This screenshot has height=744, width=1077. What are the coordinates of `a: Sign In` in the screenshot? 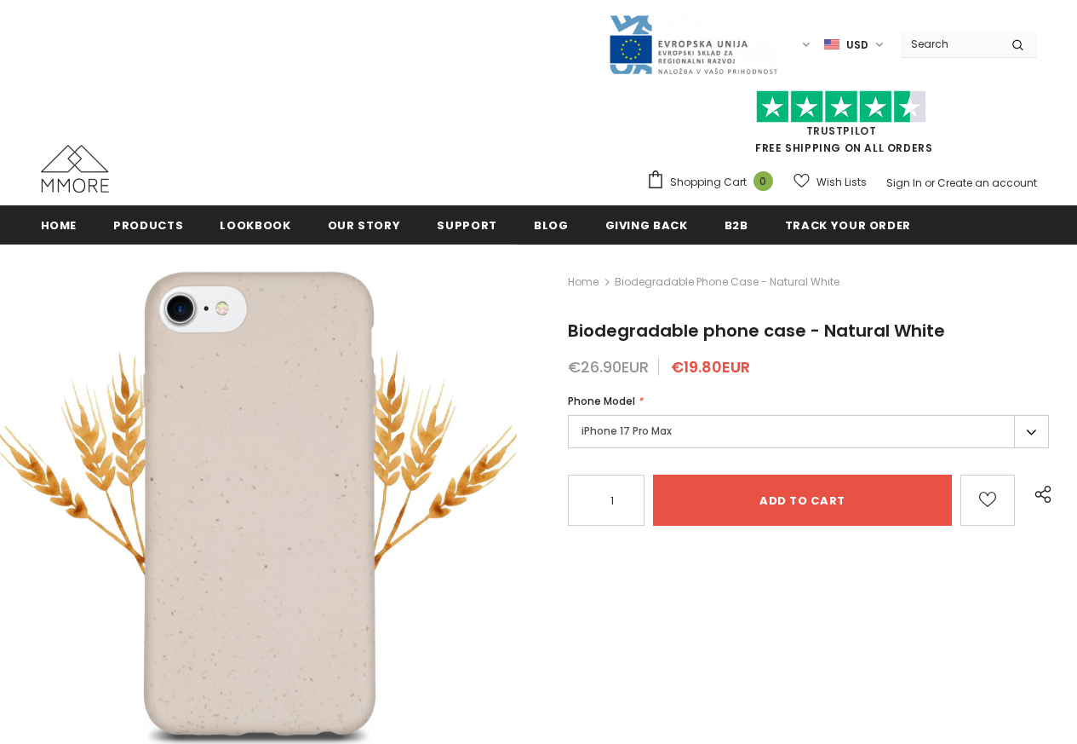 It's located at (905, 182).